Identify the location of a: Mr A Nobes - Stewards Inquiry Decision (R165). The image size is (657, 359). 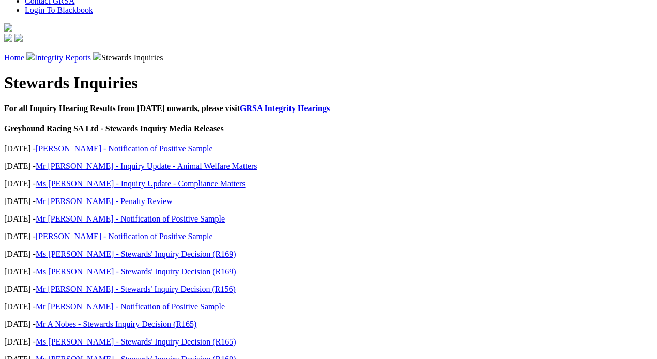
(116, 324).